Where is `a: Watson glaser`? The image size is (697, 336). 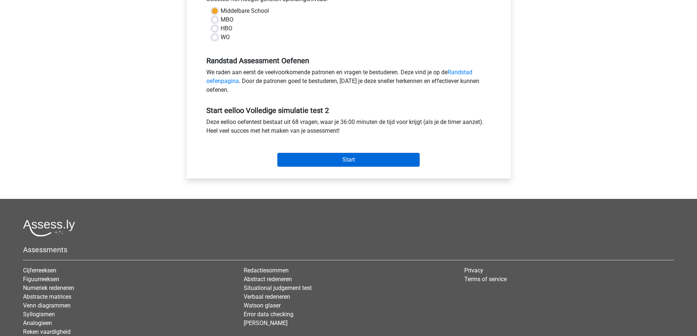
a: Watson glaser is located at coordinates (262, 306).